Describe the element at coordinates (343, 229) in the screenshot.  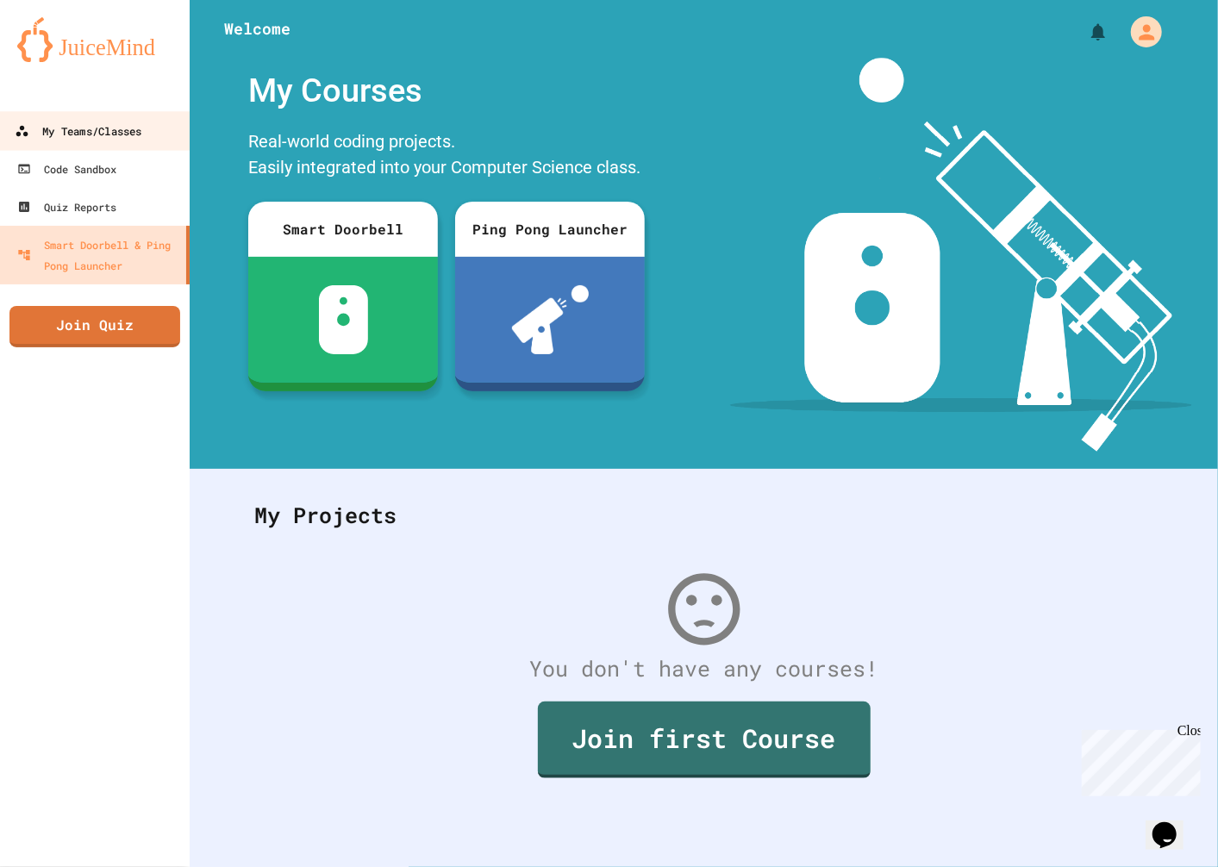
I see `div: Smart Doorbell` at that location.